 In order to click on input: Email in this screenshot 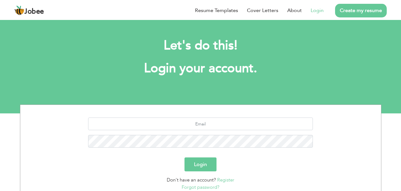, I will do `click(200, 124)`.